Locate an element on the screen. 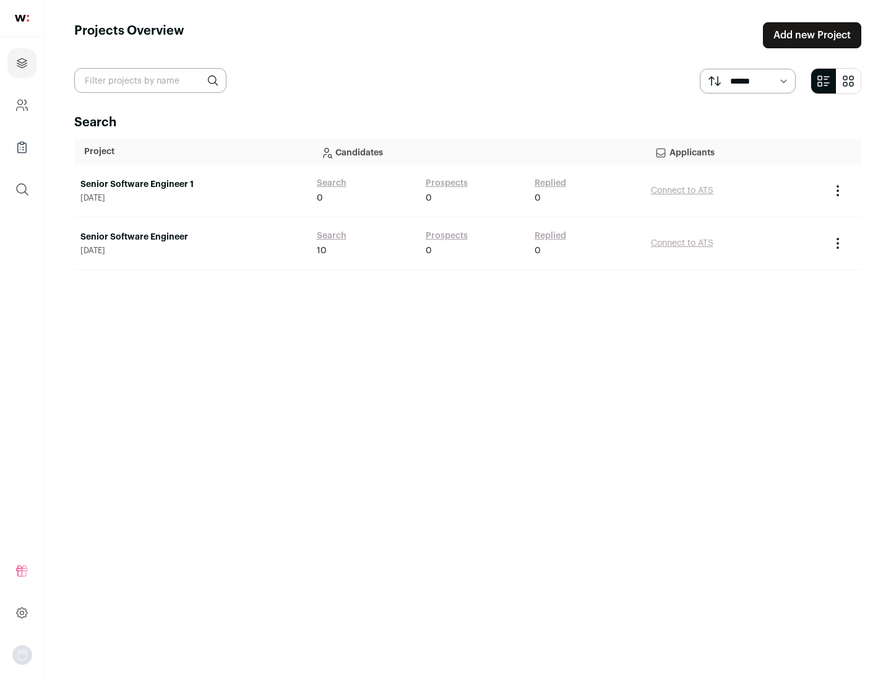 Image resolution: width=891 pixels, height=681 pixels. img: nopic.png is located at coordinates (22, 655).